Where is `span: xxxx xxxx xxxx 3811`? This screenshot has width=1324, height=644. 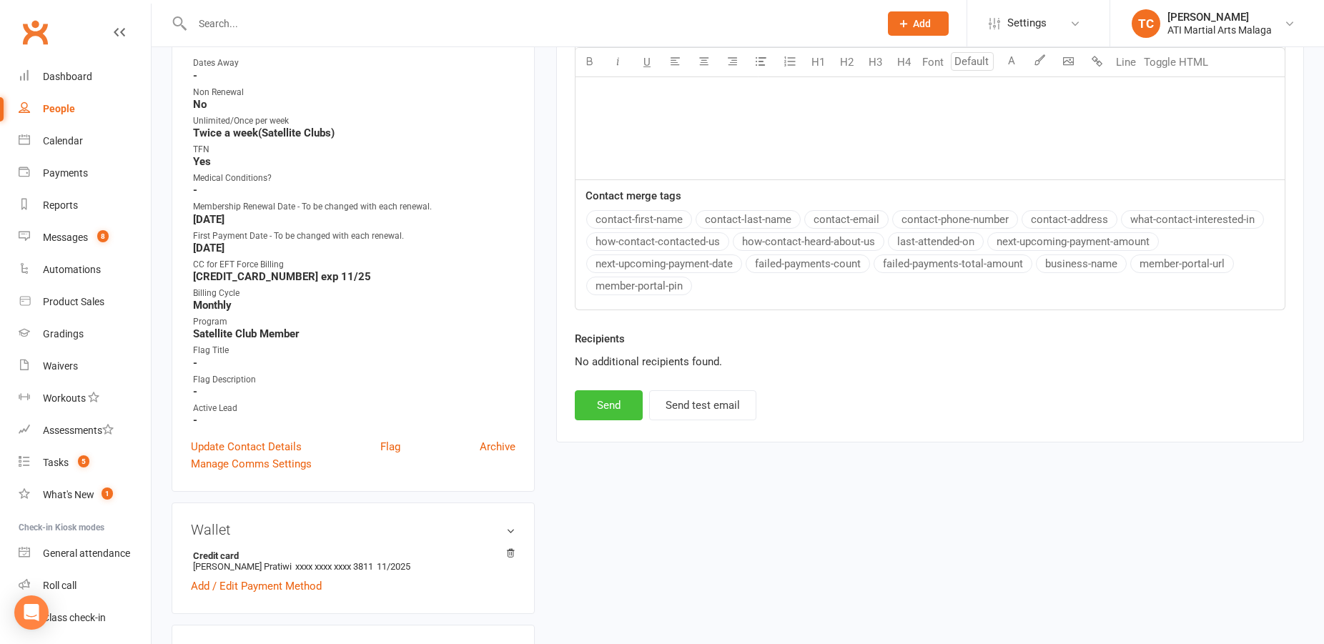
span: xxxx xxxx xxxx 3811 is located at coordinates (334, 566).